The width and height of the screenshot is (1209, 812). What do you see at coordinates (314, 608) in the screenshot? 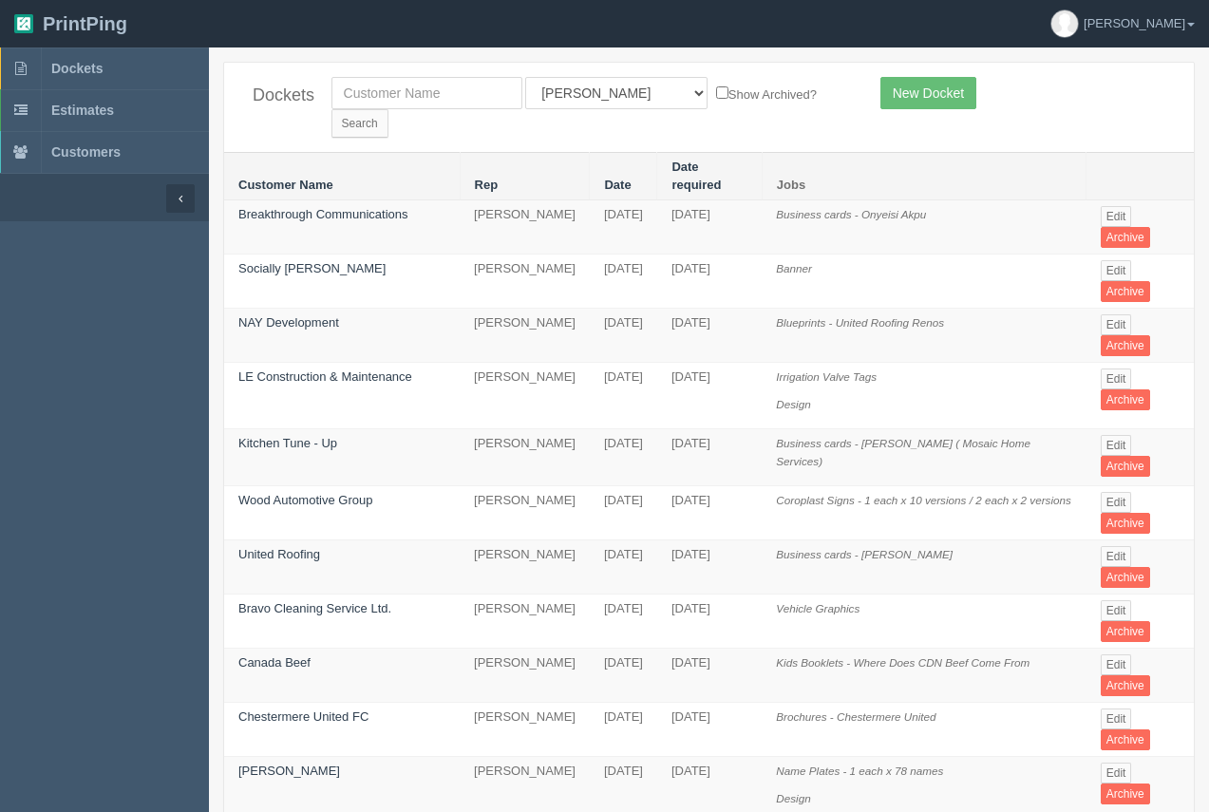
I see `a: Bravo Cleaning Service Ltd.` at bounding box center [314, 608].